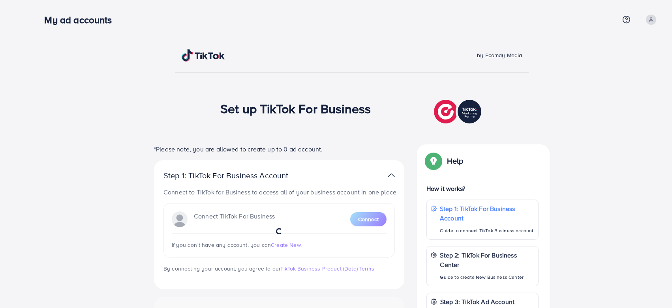 The width and height of the screenshot is (672, 308). What do you see at coordinates (295, 109) in the screenshot?
I see `h1: Set up TikTok For Business` at bounding box center [295, 109].